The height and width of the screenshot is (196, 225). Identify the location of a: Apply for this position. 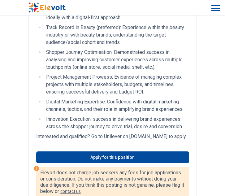
(113, 157).